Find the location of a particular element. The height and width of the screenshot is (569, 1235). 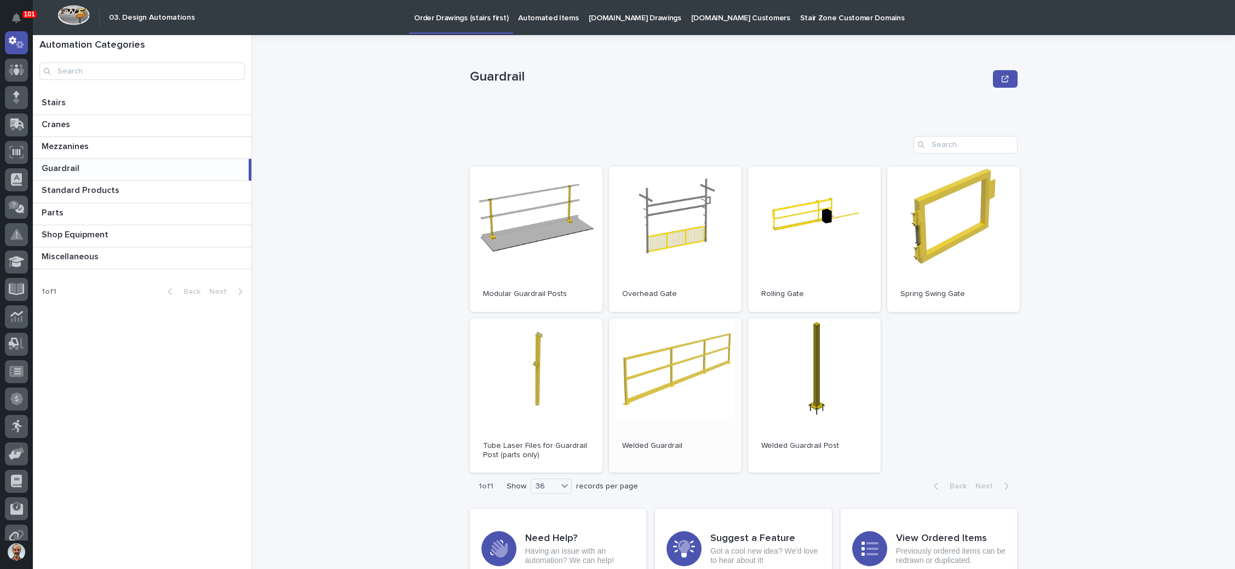

a: Overhead Gate is located at coordinates (675, 239).